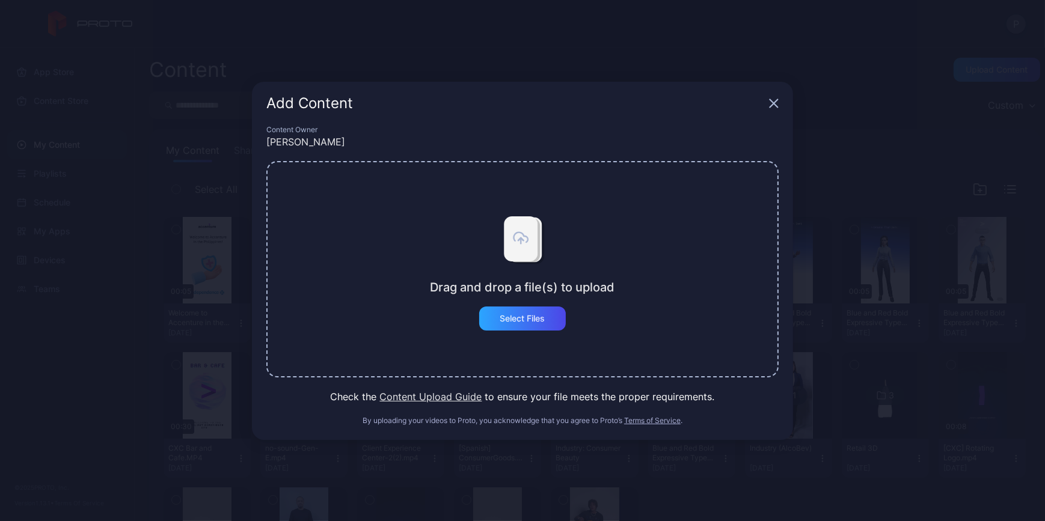  I want to click on button: Content Upload Guide, so click(431, 397).